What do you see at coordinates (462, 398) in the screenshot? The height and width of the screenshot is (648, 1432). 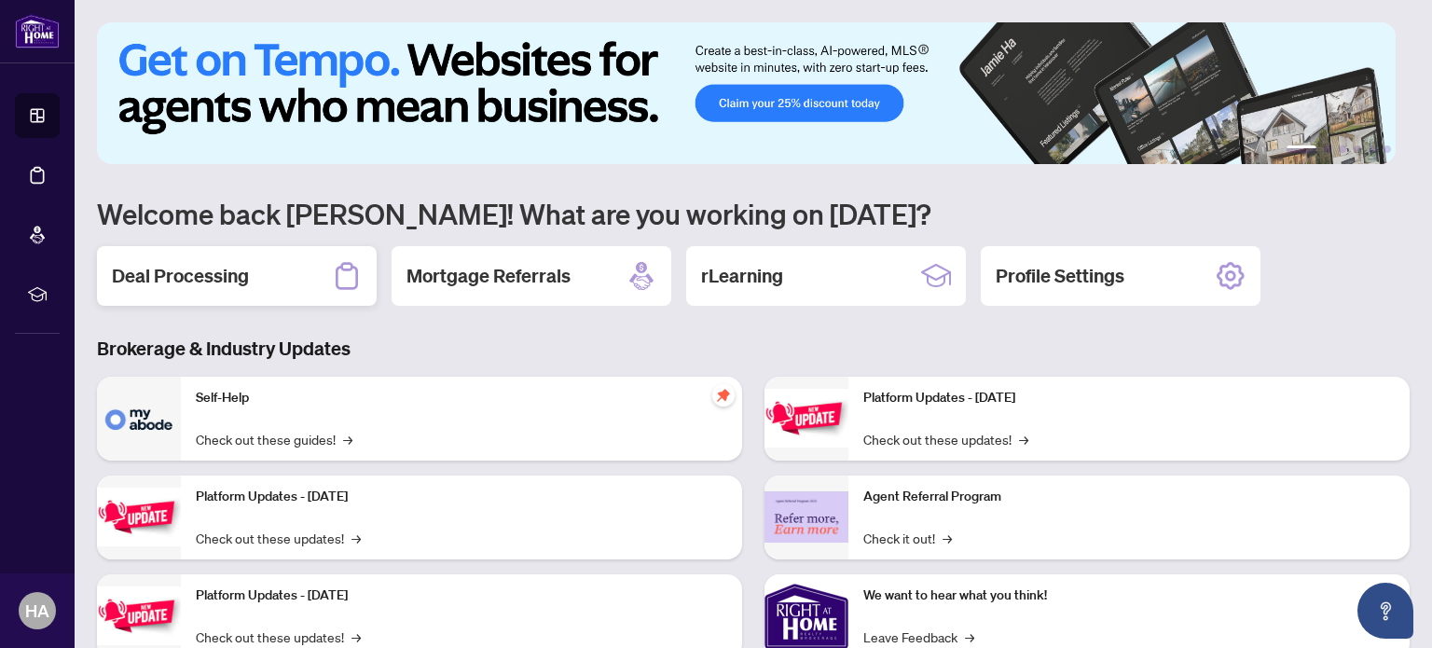 I see `p: Self-Help` at bounding box center [462, 398].